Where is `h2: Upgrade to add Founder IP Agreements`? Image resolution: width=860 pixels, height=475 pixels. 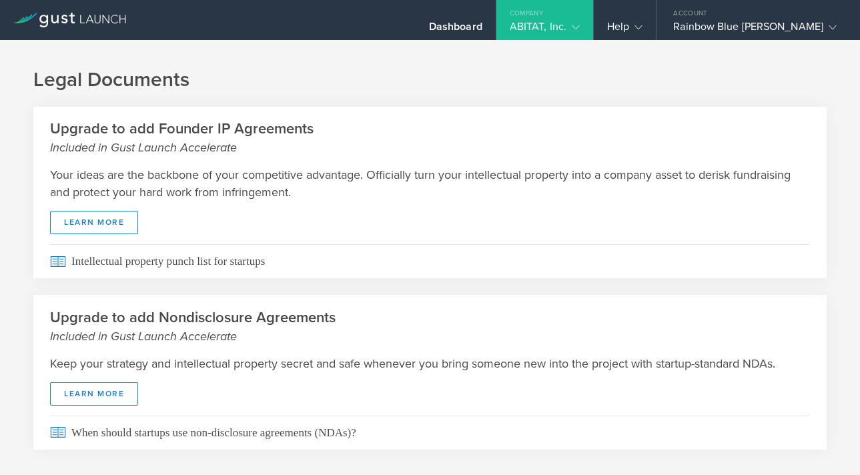
h2: Upgrade to add Founder IP Agreements is located at coordinates (430, 137).